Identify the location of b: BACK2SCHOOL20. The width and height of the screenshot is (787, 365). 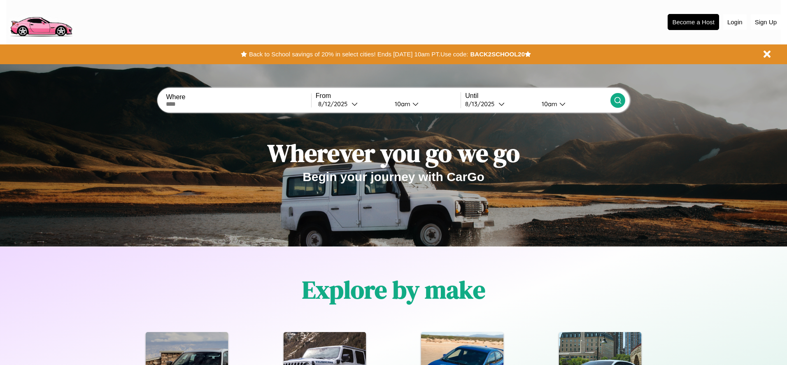
(497, 54).